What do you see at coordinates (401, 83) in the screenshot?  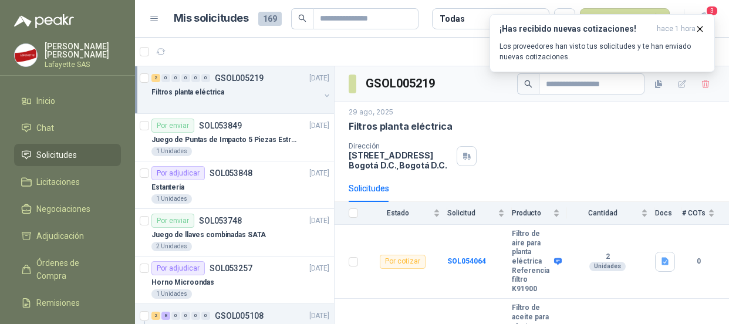 I see `h3: GSOL005219` at bounding box center [401, 83].